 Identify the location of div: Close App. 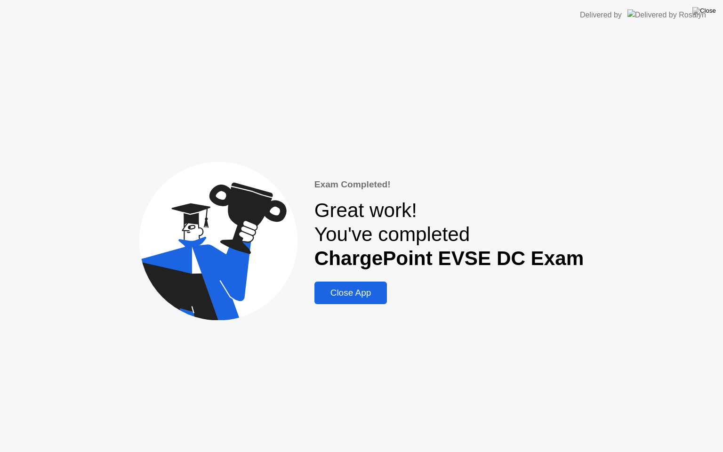
(350, 293).